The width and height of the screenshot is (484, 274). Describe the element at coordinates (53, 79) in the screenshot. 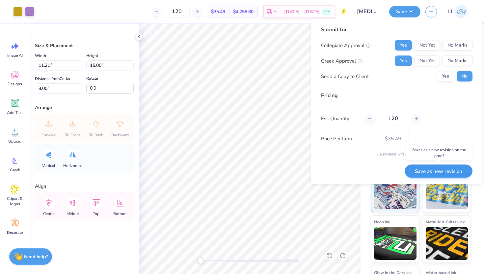

I see `label: Distance from Collar` at that location.